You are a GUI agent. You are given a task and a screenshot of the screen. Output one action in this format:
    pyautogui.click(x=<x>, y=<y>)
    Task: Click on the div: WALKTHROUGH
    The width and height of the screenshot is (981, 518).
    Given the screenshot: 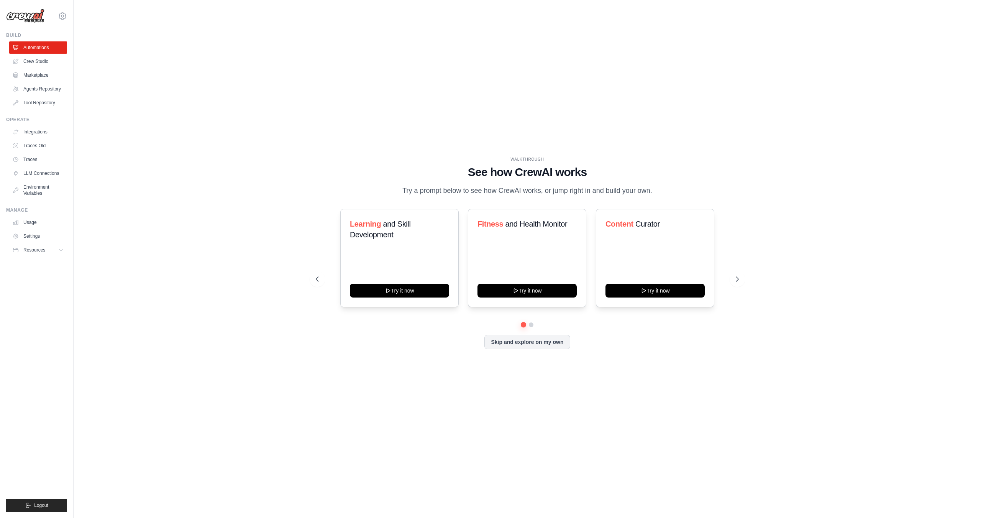 What is the action you would take?
    pyautogui.click(x=528, y=159)
    